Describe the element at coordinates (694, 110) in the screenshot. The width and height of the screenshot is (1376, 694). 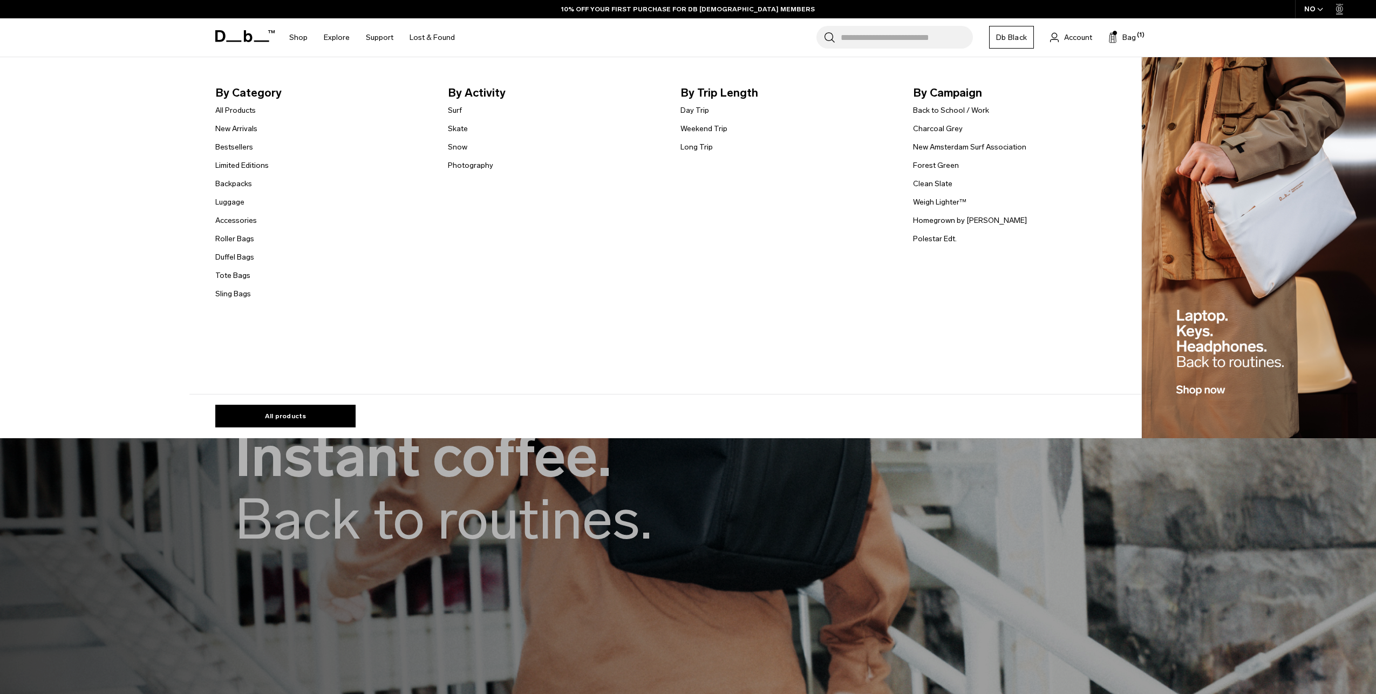
I see `a: Day Trip` at that location.